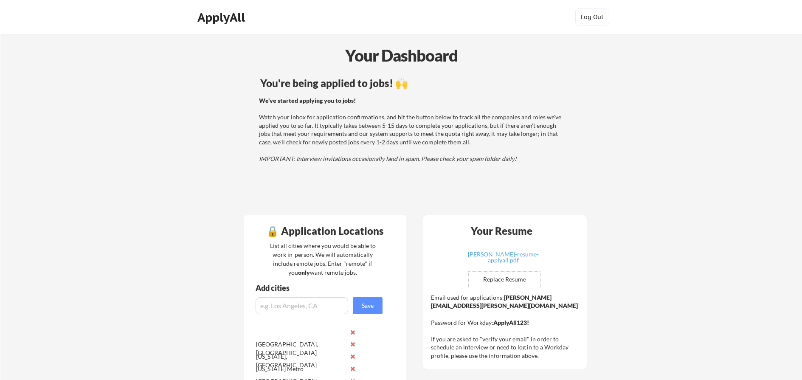  What do you see at coordinates (506, 327) in the screenshot?
I see `div: Email used for applications: Password for Workday: If you are asked to "verify your email" in ord...` at bounding box center [506, 327].